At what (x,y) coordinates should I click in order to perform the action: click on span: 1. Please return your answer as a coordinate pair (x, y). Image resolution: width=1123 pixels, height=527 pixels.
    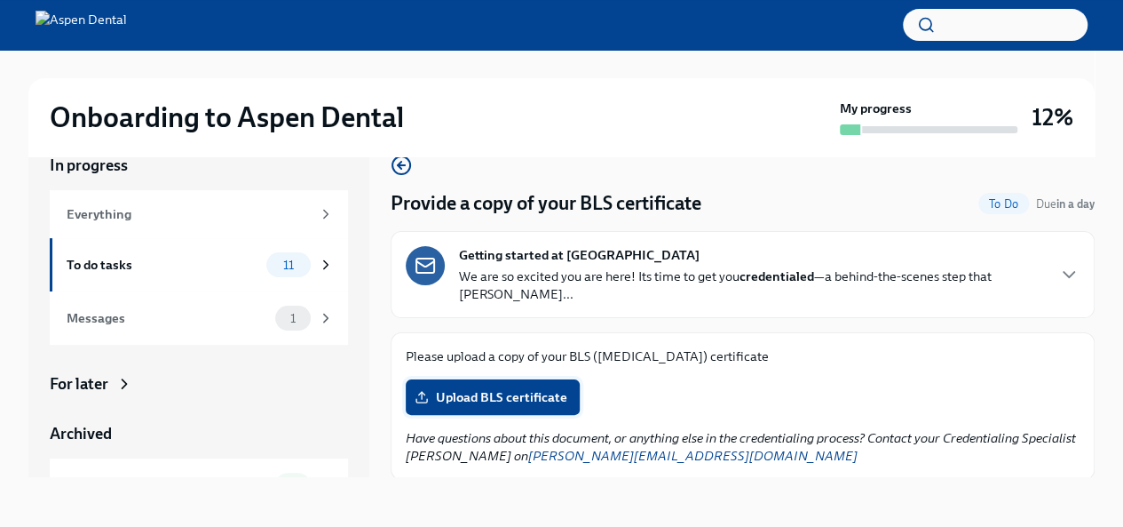
    Looking at the image, I should click on (293, 318).